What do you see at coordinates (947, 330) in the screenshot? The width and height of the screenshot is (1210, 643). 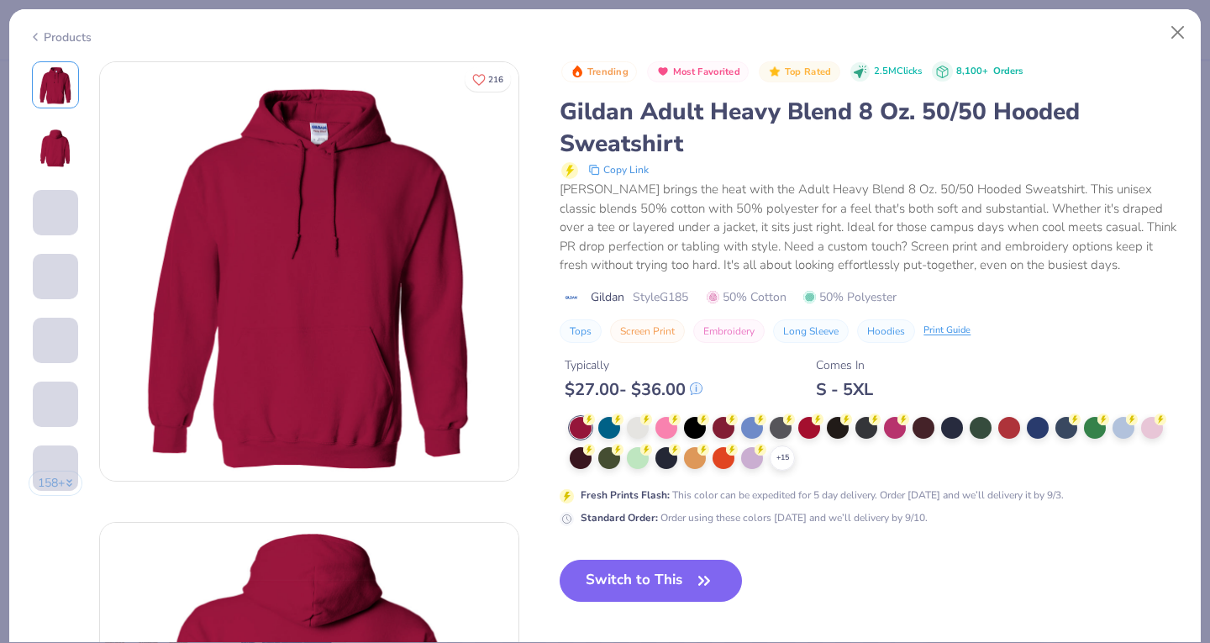 I see `div: Print Guide` at bounding box center [947, 330].